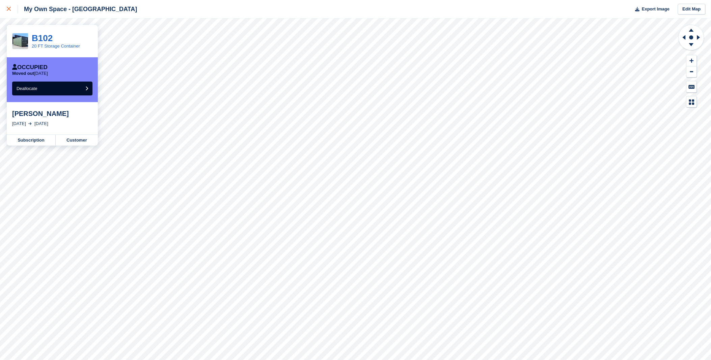  What do you see at coordinates (27, 88) in the screenshot?
I see `span: Deallocate` at bounding box center [27, 88].